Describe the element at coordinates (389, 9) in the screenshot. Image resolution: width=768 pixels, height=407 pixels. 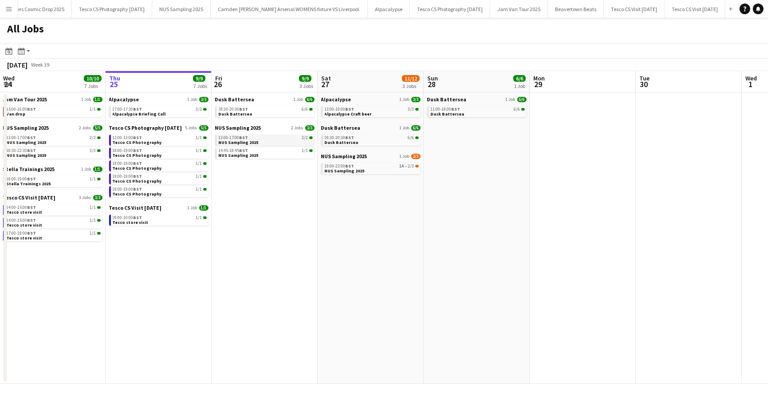
I see `button: Alpacalypse` at that location.